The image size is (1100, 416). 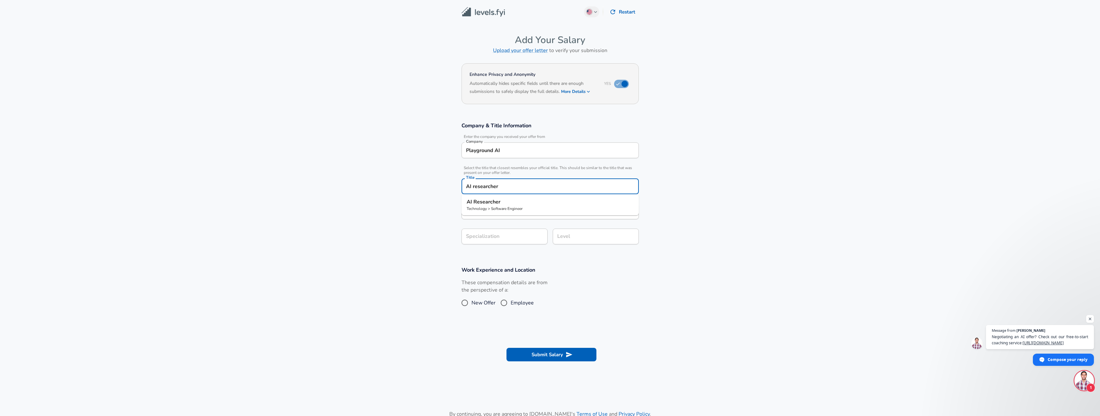 What do you see at coordinates (1040, 339) in the screenshot?
I see `span: Negotiating an AI offer? Check out our free-to-start coaching service:` at bounding box center [1040, 339].